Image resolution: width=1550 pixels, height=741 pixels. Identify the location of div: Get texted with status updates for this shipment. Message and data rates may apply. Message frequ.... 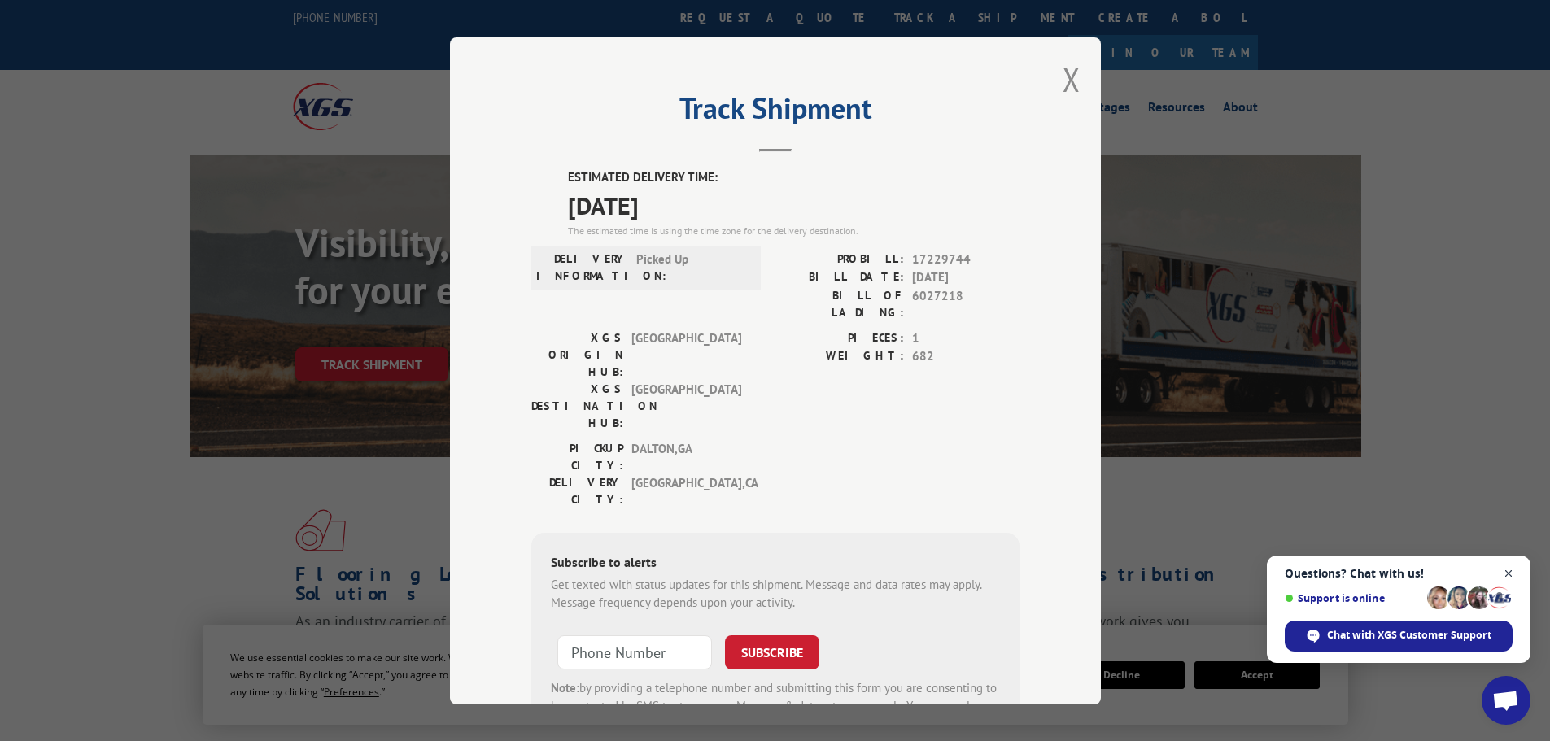
(775, 593).